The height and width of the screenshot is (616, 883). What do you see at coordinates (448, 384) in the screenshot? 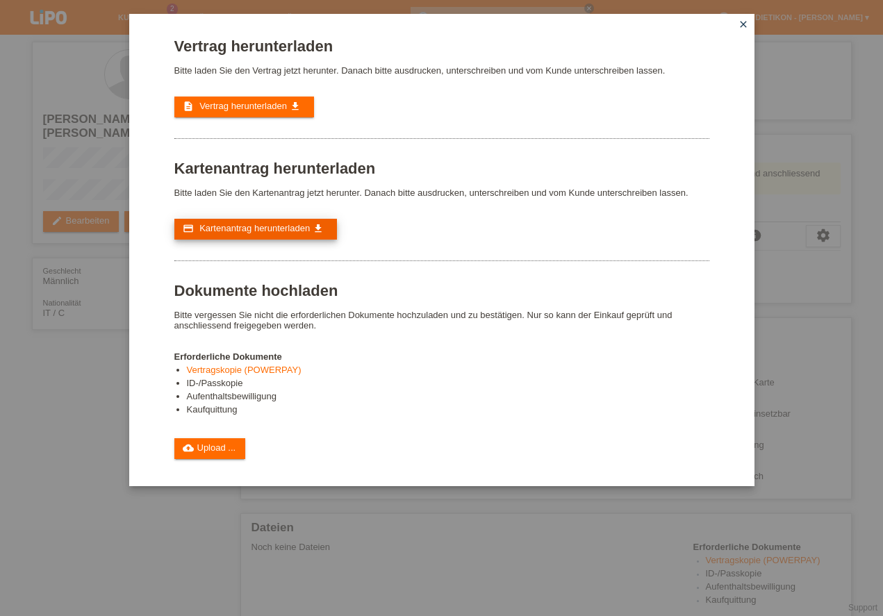
I see `li: ID-/Passkopie` at bounding box center [448, 384].